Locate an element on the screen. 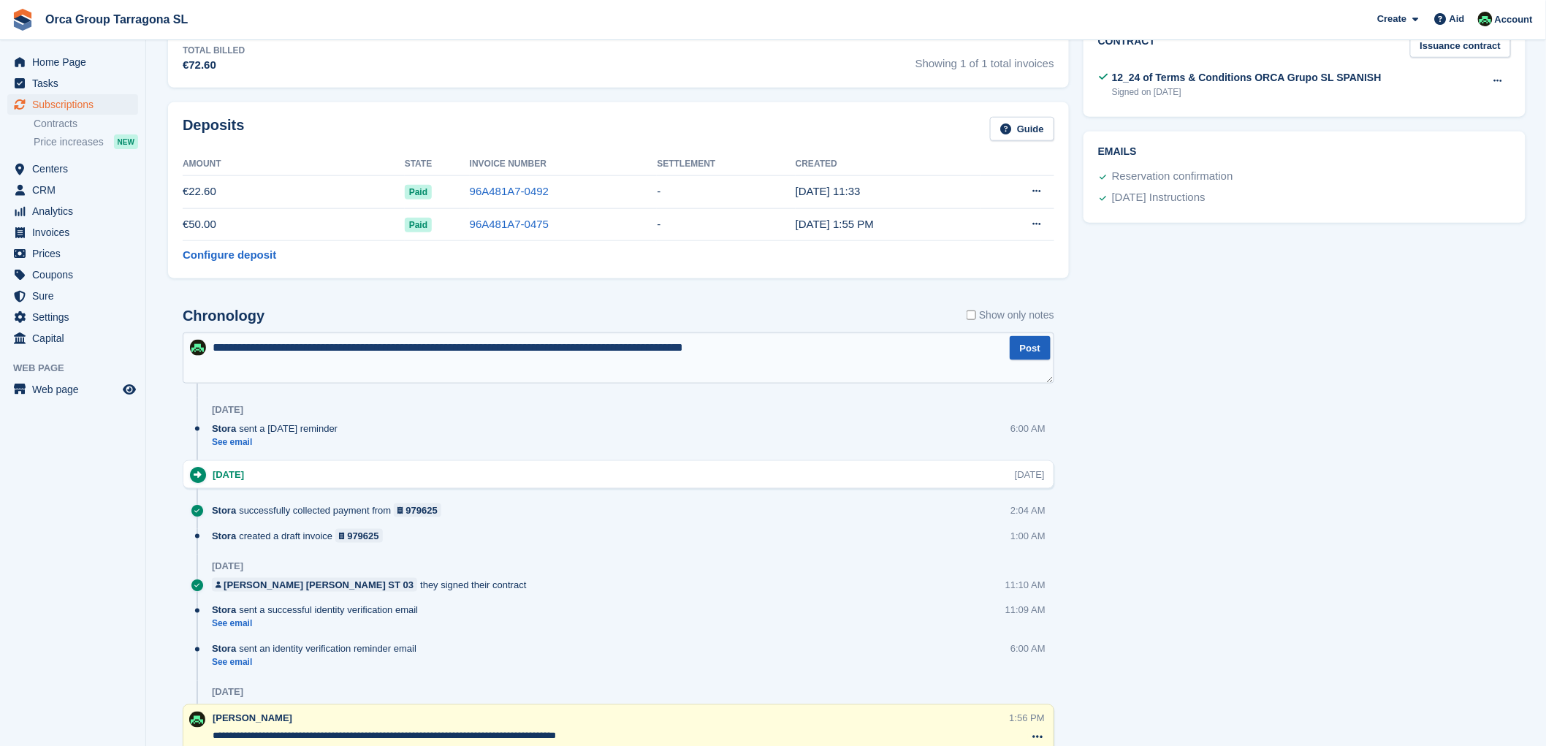  a: Store Preview is located at coordinates (129, 389).